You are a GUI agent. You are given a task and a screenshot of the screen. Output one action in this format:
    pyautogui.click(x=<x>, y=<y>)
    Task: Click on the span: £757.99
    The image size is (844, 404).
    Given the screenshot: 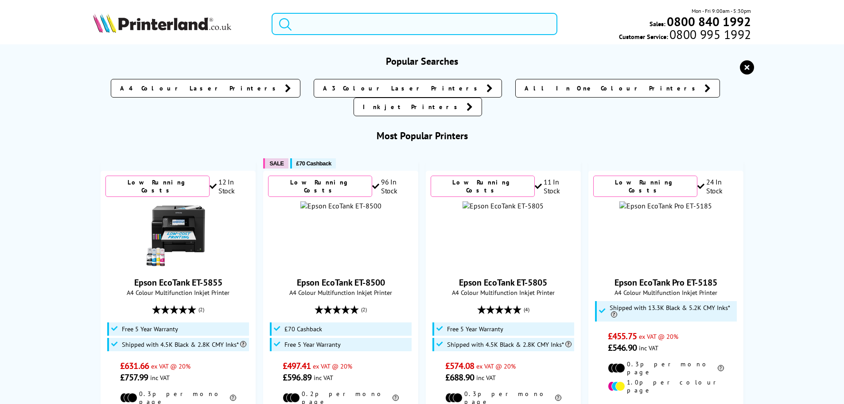 What is the action you would take?
    pyautogui.click(x=134, y=377)
    